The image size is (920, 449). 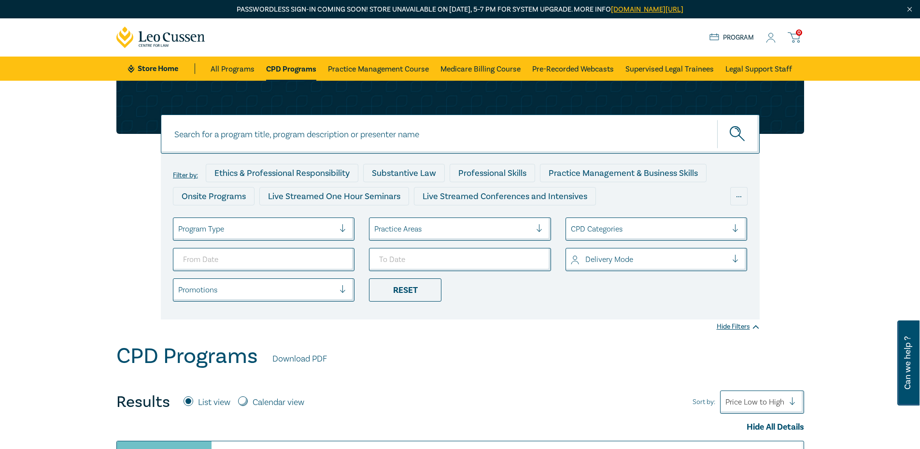 I want to click on a: Download PDF, so click(x=300, y=359).